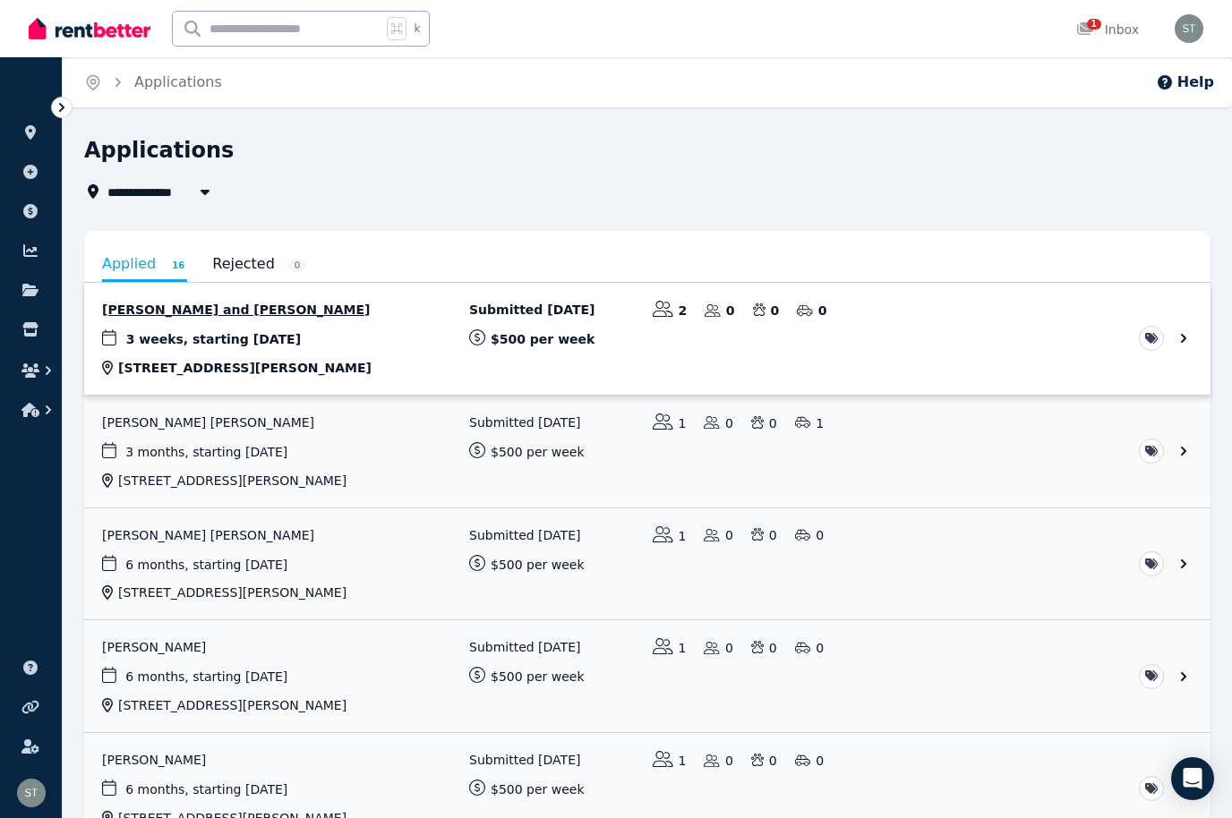 This screenshot has height=818, width=1232. What do you see at coordinates (178, 81) in the screenshot?
I see `a: Applications` at bounding box center [178, 81].